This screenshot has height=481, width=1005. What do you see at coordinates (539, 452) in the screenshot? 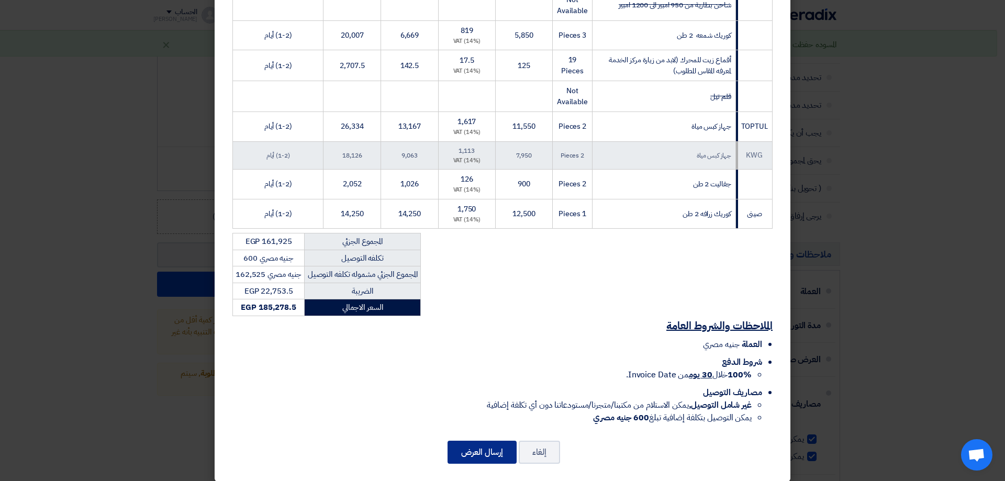
I see `button: إلغاء` at bounding box center [539, 452].